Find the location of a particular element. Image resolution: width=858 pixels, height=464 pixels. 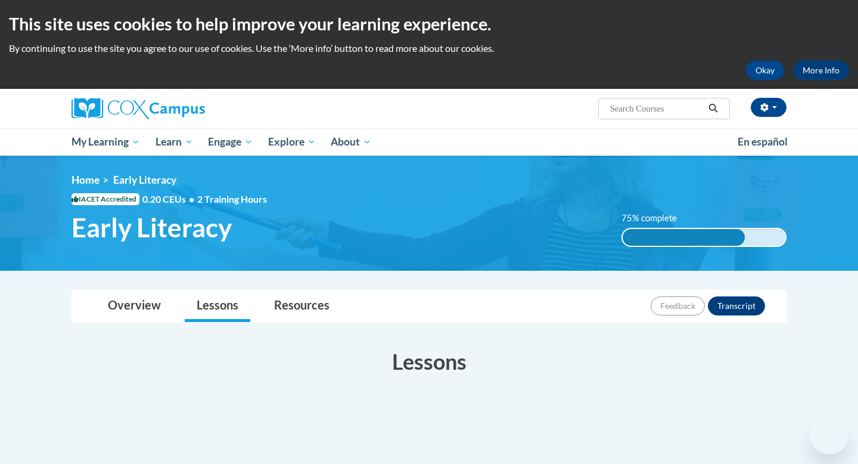

label: 75% complete is located at coordinates (656, 218).